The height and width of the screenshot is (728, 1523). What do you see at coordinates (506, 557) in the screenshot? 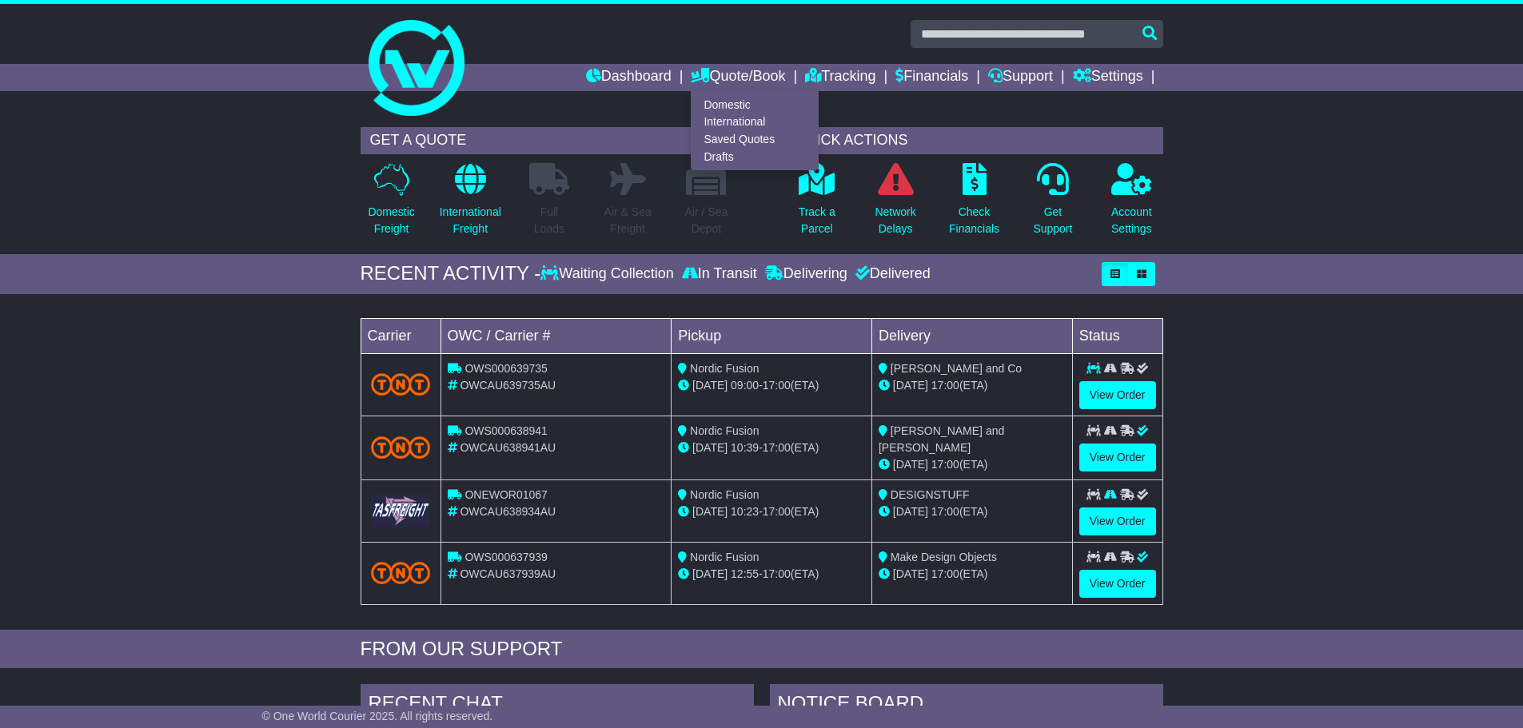
I see `span: OWS000637939` at bounding box center [506, 557].